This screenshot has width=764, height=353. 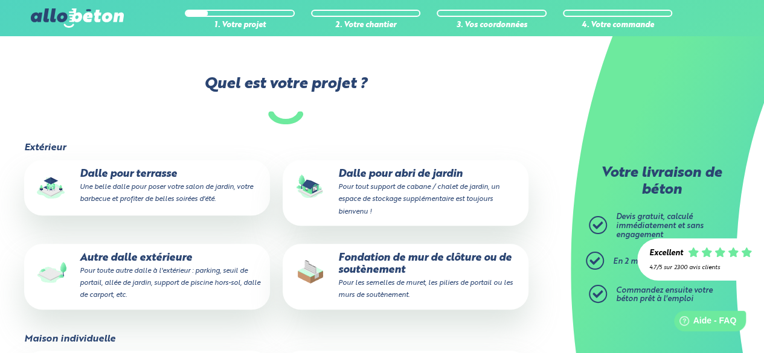 I want to click on legend: Maison individuelle, so click(x=69, y=339).